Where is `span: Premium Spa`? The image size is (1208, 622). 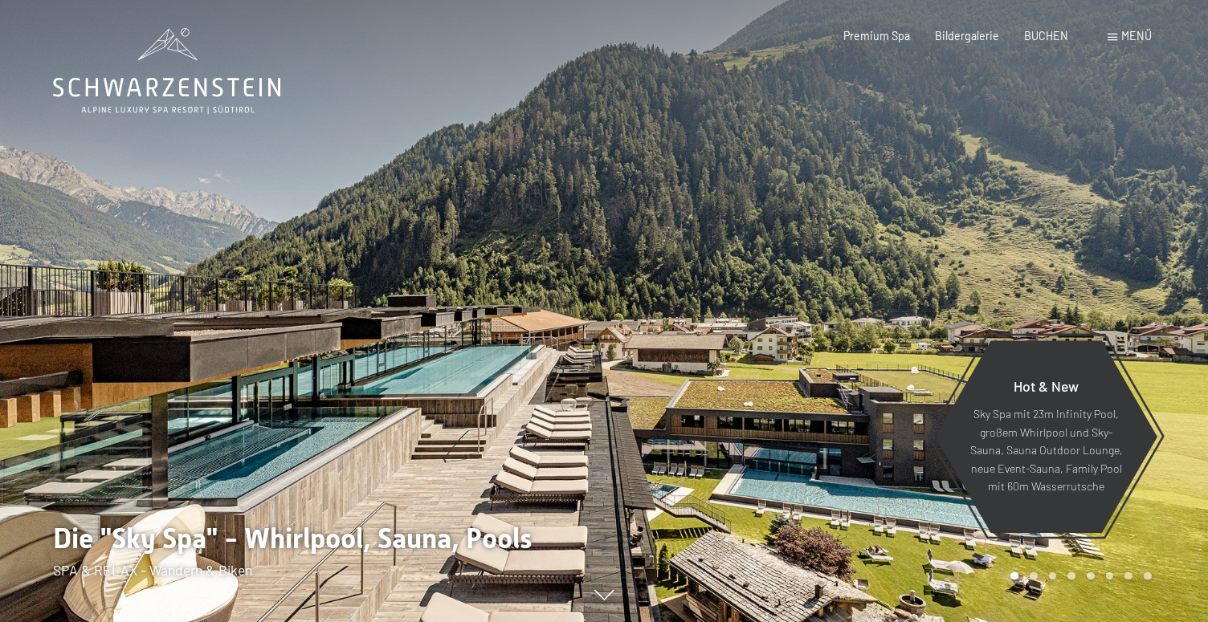 span: Premium Spa is located at coordinates (876, 35).